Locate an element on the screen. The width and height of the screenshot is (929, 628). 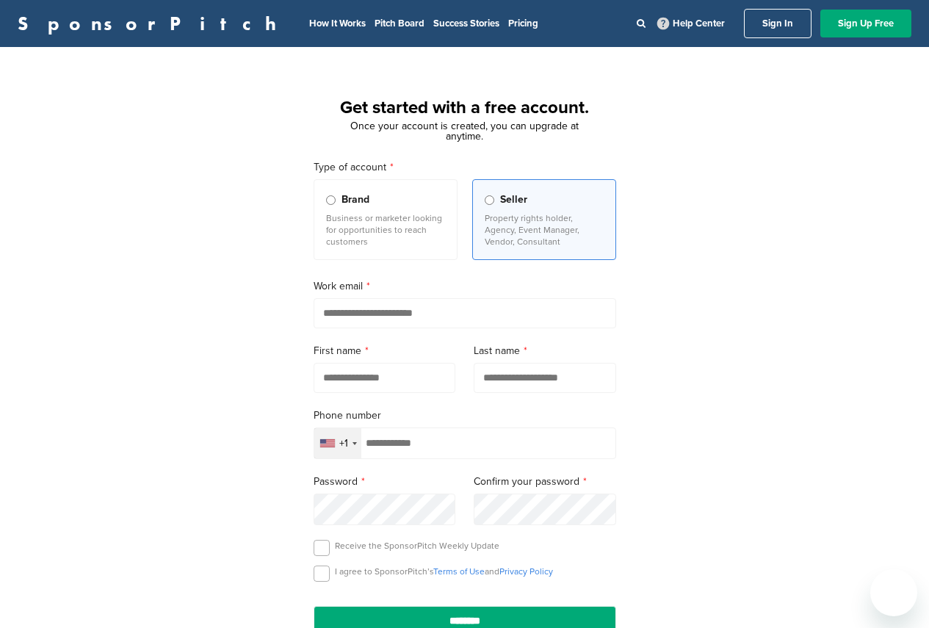
a: Pricing is located at coordinates (523, 24).